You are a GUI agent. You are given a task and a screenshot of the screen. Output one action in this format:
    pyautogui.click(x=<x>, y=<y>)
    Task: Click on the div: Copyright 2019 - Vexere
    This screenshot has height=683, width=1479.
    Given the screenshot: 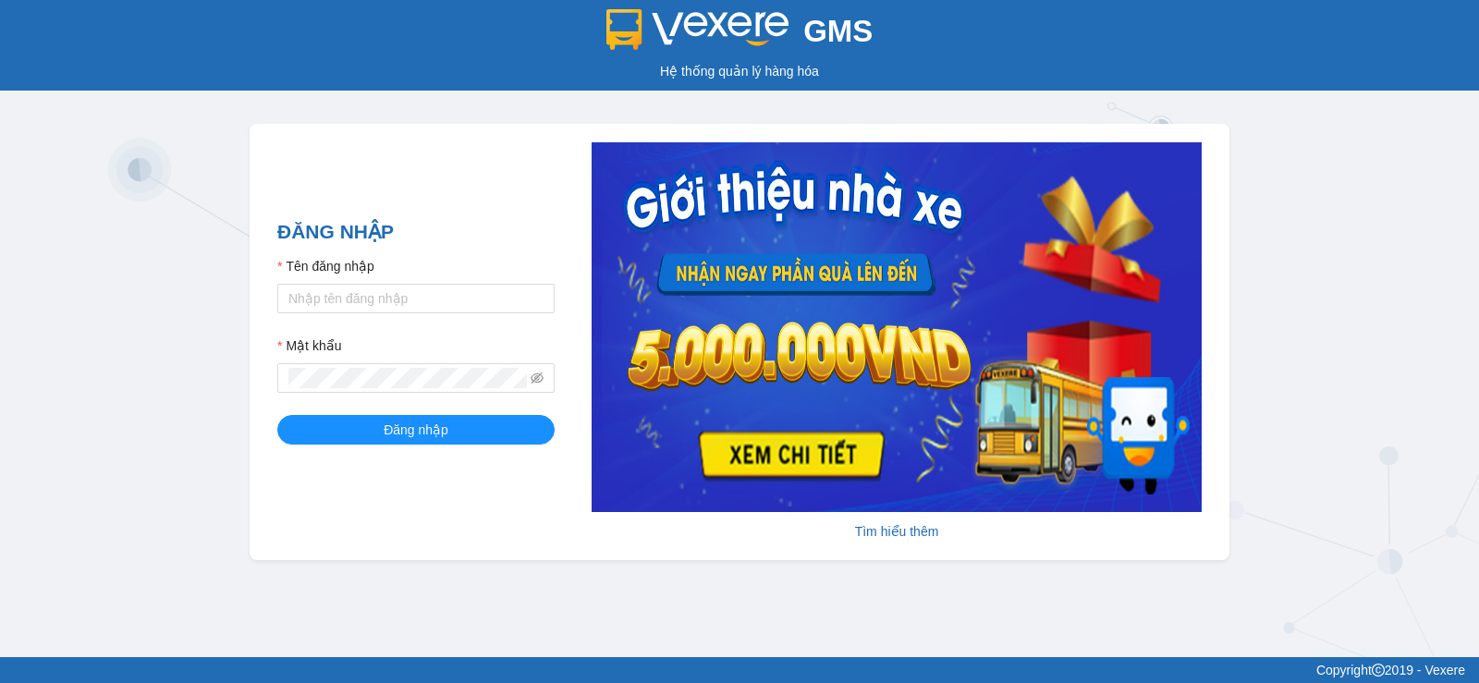 What is the action you would take?
    pyautogui.click(x=739, y=670)
    